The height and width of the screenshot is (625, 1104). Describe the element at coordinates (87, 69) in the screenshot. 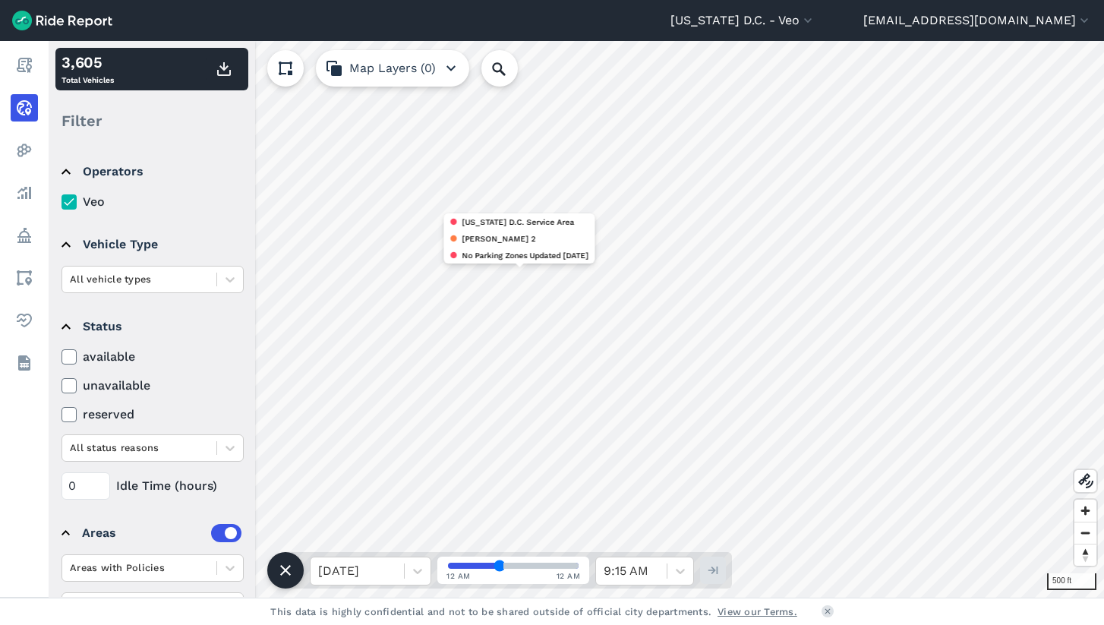

I see `div: Total Vehicles` at that location.